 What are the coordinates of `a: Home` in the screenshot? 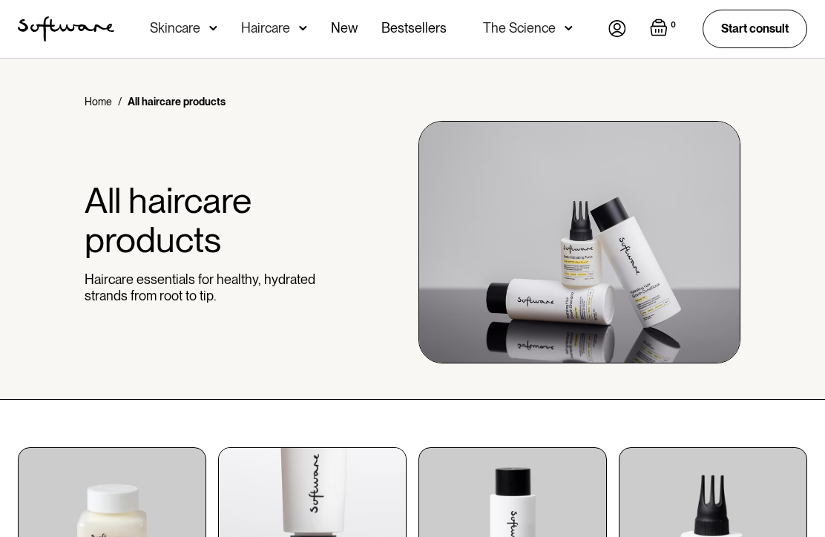 It's located at (98, 102).